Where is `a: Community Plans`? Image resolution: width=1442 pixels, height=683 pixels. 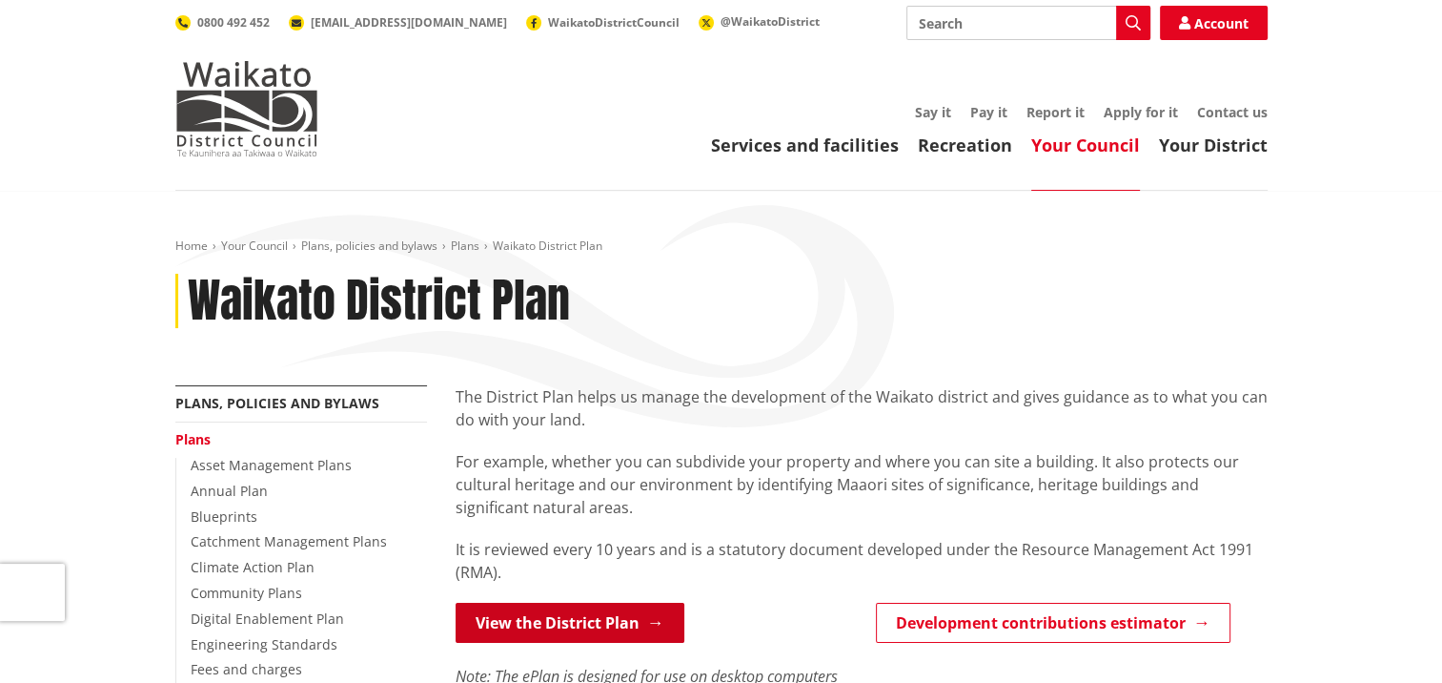
a: Community Plans is located at coordinates (246, 592).